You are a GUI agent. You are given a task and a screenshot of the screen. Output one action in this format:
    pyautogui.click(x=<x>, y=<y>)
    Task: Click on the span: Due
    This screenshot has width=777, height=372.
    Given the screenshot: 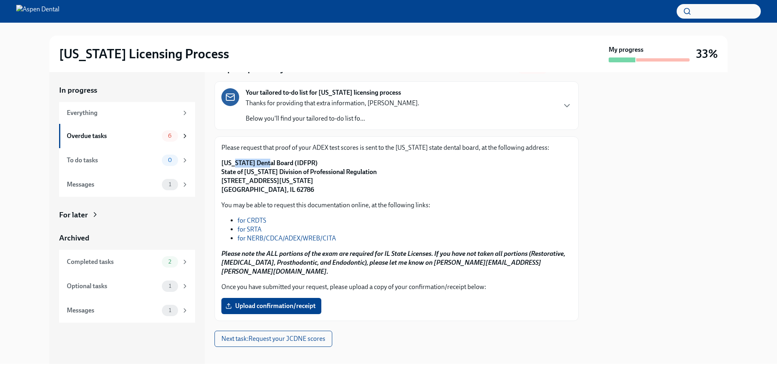 What is the action you would take?
    pyautogui.click(x=565, y=69)
    